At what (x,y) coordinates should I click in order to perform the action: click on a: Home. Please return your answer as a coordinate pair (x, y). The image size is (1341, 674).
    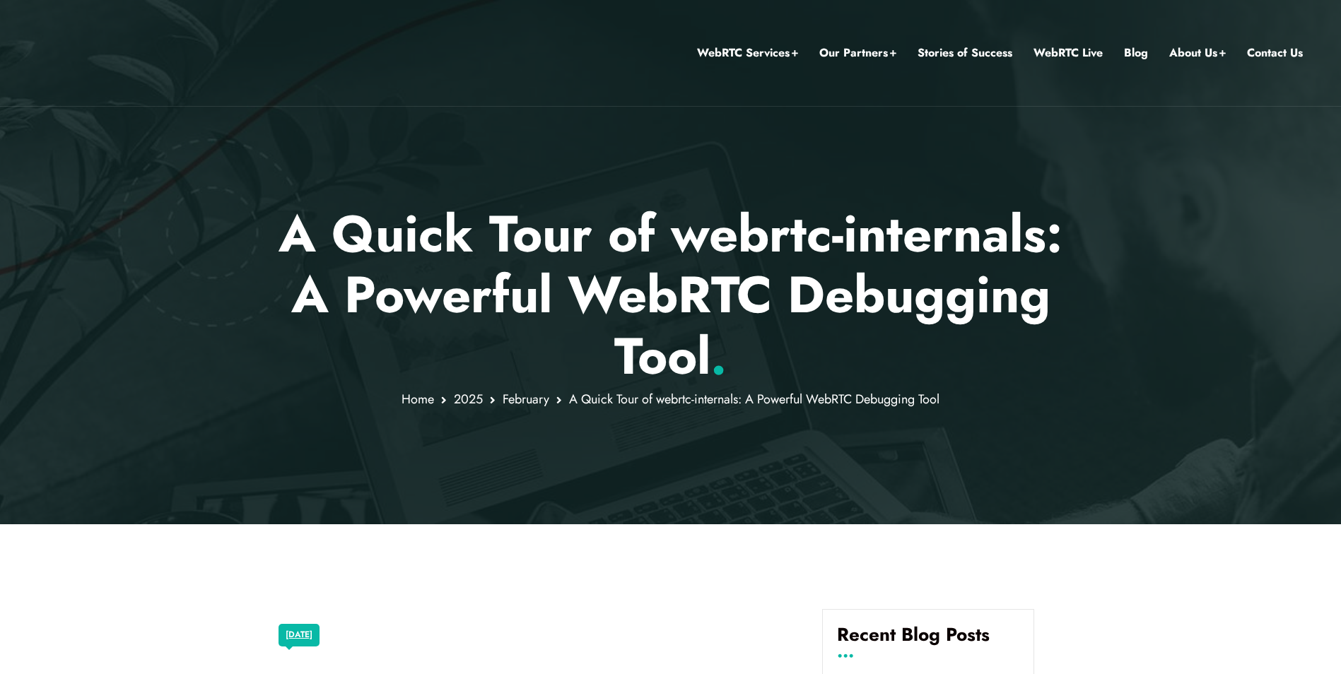
    Looking at the image, I should click on (418, 399).